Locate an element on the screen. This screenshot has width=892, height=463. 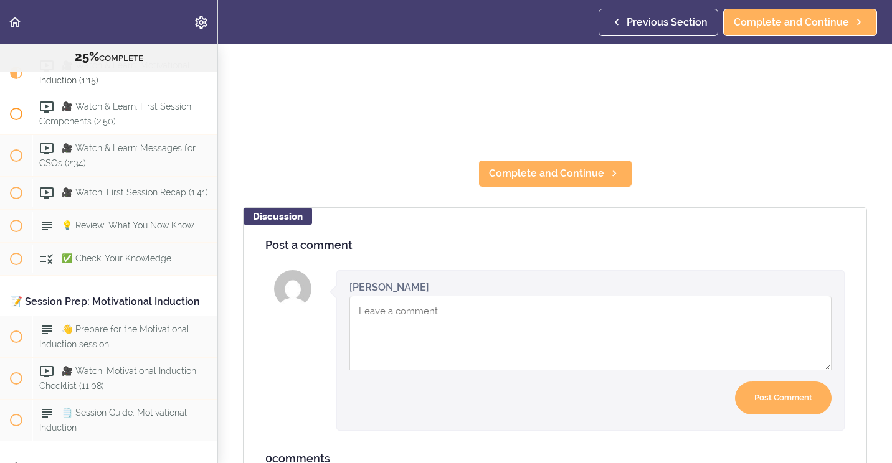
a: Previous Section is located at coordinates (658, 22).